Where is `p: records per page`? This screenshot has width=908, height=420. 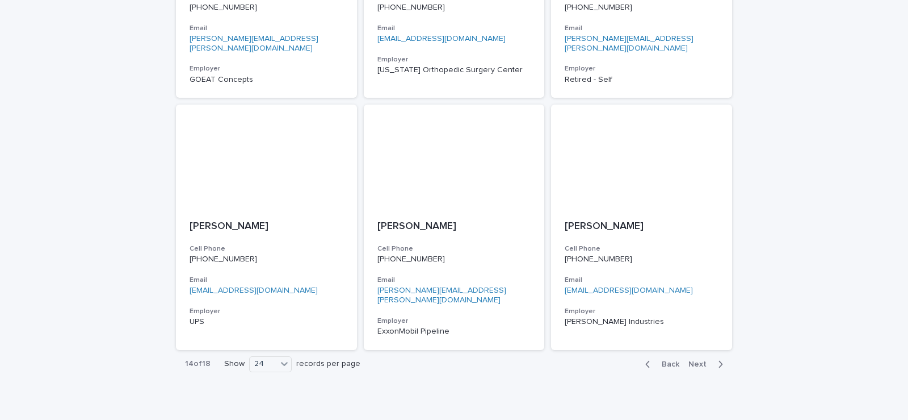
p: records per page is located at coordinates (328, 363).